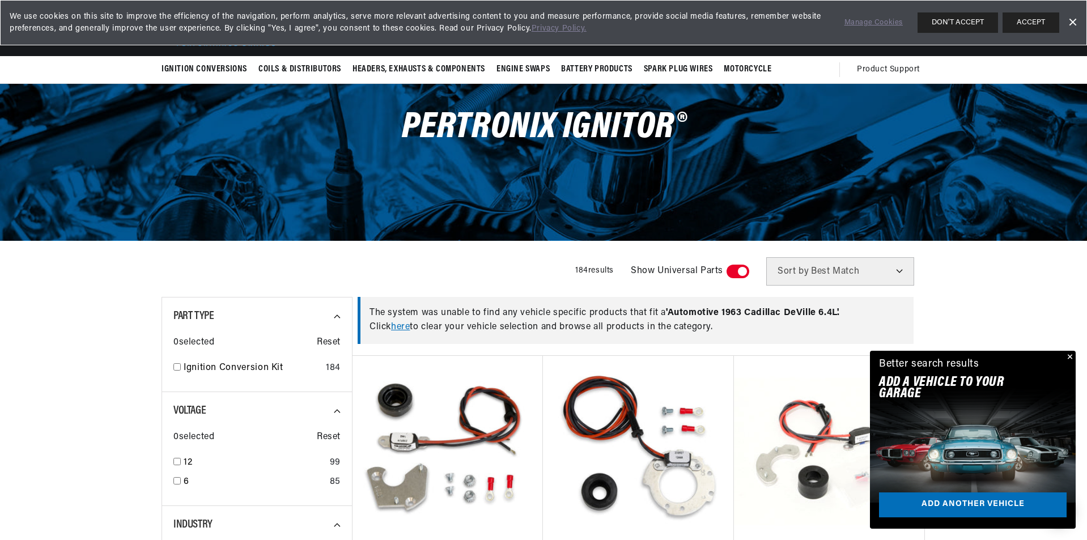 The height and width of the screenshot is (540, 1087). I want to click on span: Product Support, so click(888, 70).